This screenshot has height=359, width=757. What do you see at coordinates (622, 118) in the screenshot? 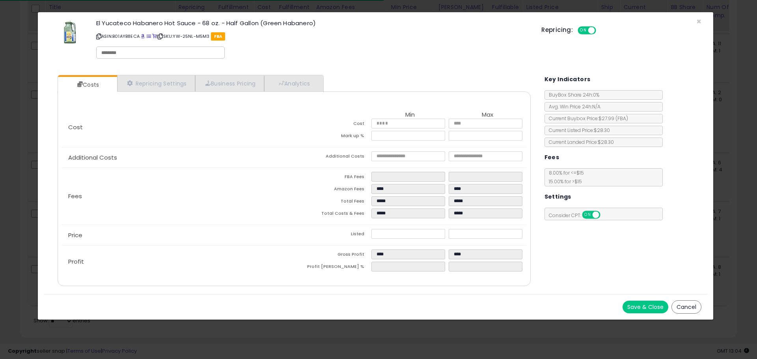
I see `span: ( FBA )` at bounding box center [622, 118].